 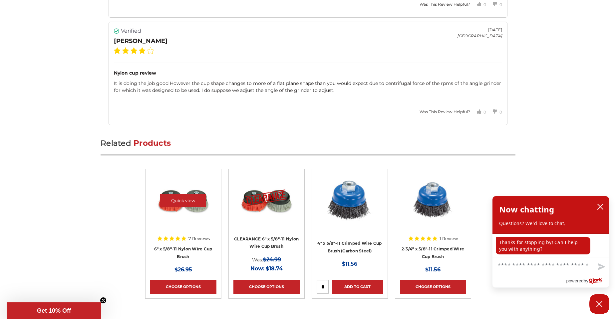 I want to click on i: Verified user, so click(x=116, y=31).